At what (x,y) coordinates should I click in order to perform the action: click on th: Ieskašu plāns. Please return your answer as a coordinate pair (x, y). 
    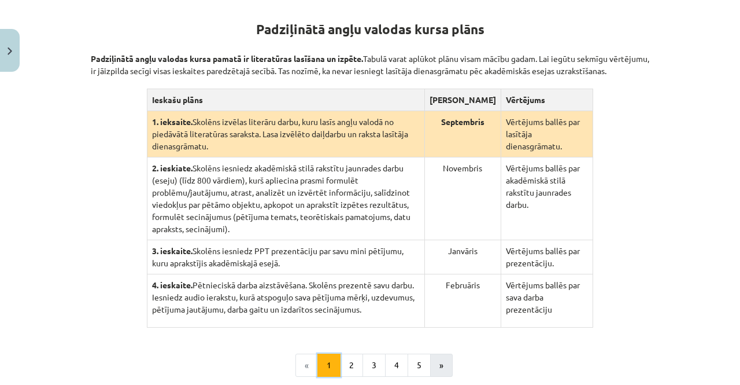
    Looking at the image, I should click on (286, 100).